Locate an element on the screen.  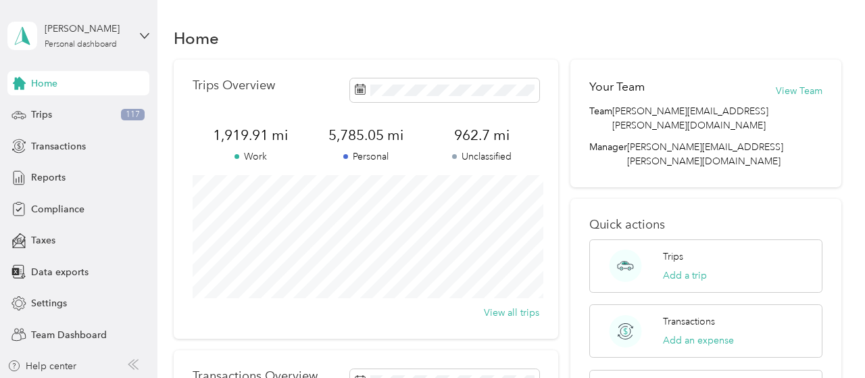
button: View Team is located at coordinates (799, 91).